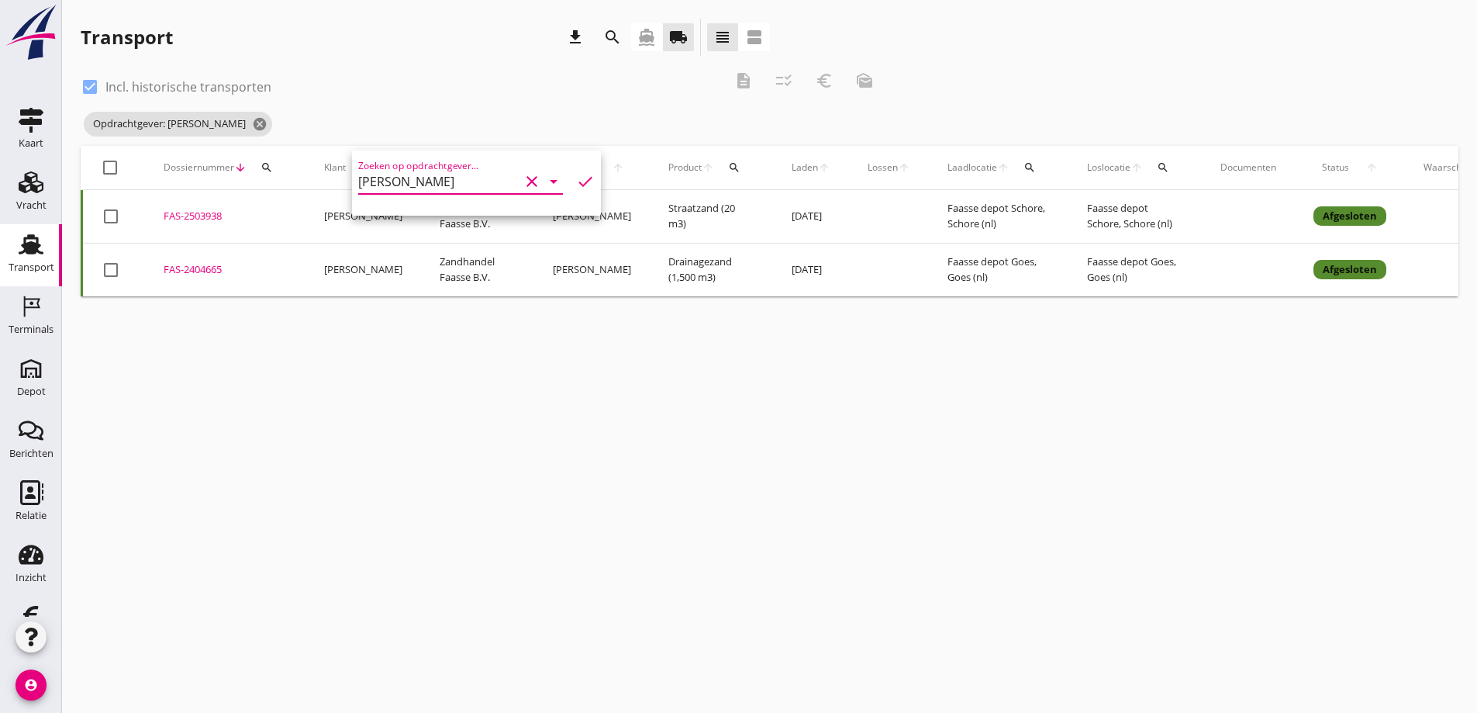 The width and height of the screenshot is (1477, 713). What do you see at coordinates (31, 685) in the screenshot?
I see `i: account_circle` at bounding box center [31, 685].